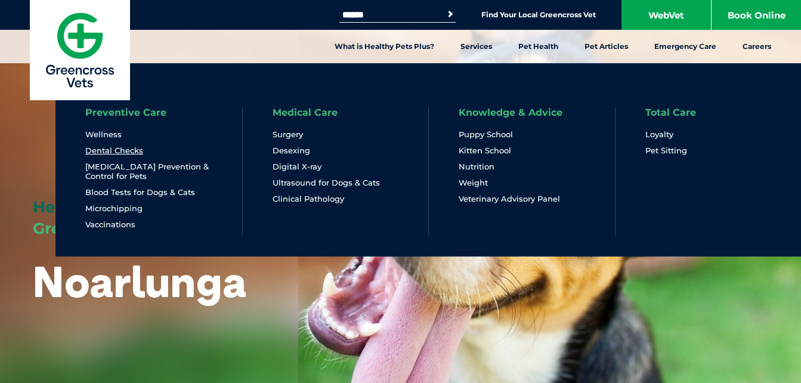  Describe the element at coordinates (538, 15) in the screenshot. I see `a: Find Your Local Greencross Vet` at that location.